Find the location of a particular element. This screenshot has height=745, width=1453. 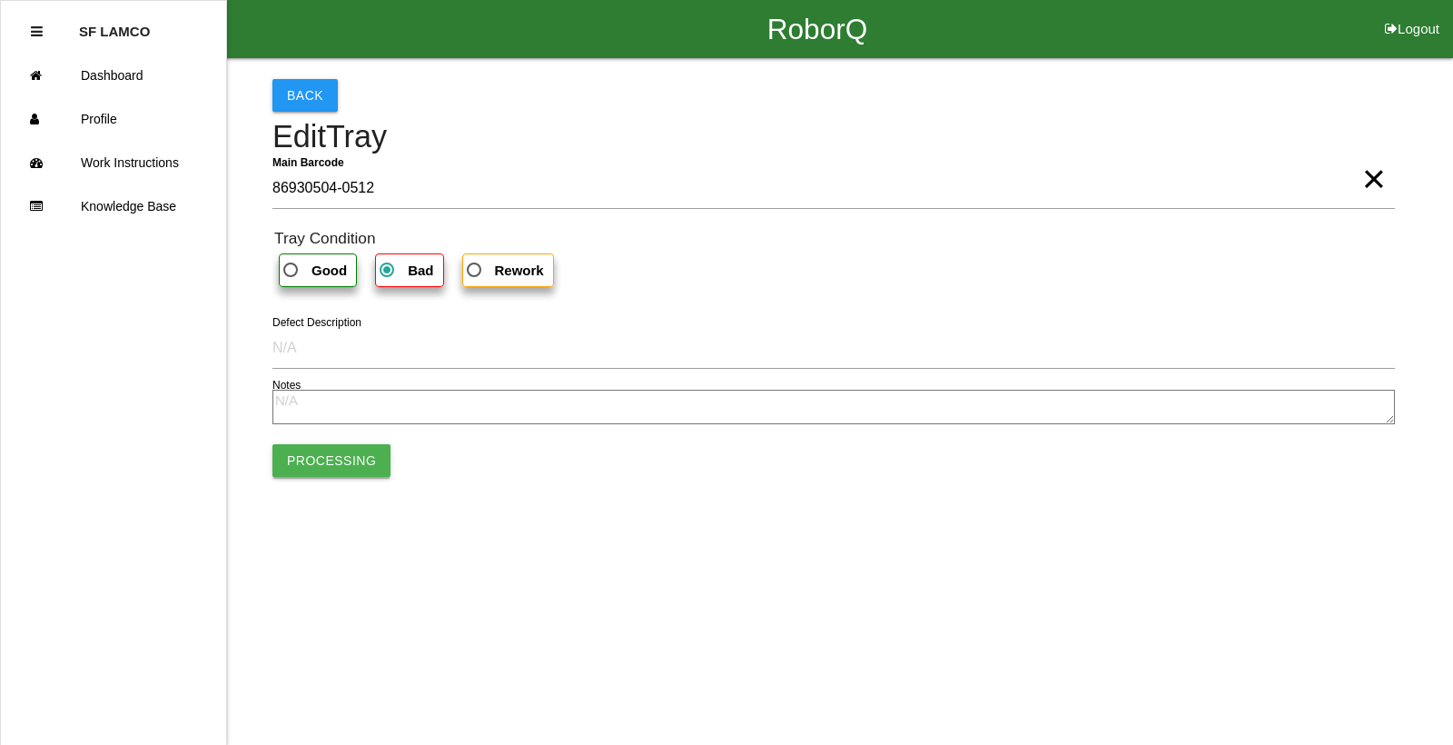

b: Bad is located at coordinates (420, 270).